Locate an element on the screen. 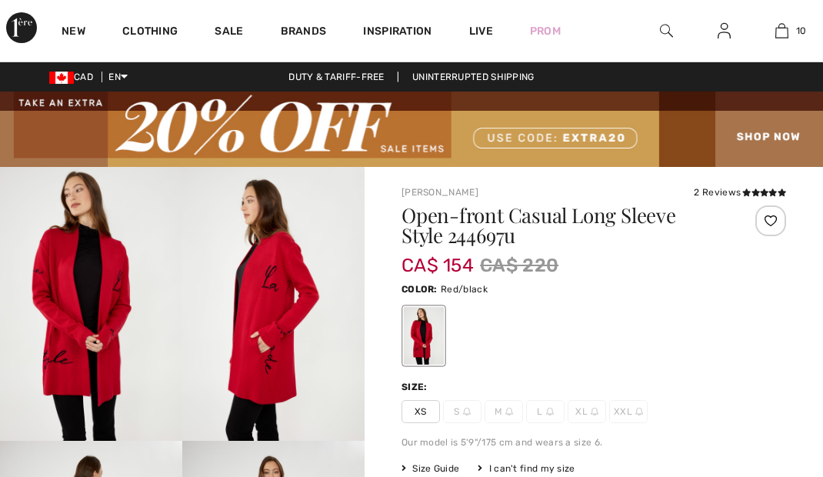  img: Canadian Dollar is located at coordinates (62, 78).